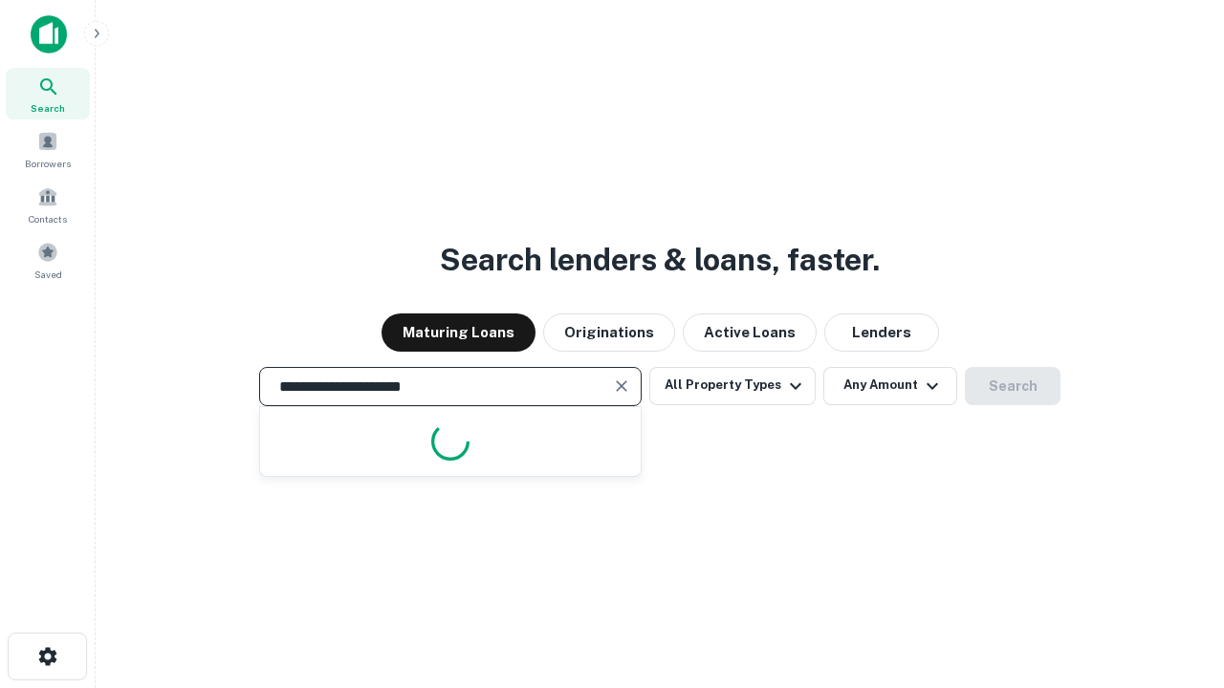  I want to click on a: Saved, so click(48, 260).